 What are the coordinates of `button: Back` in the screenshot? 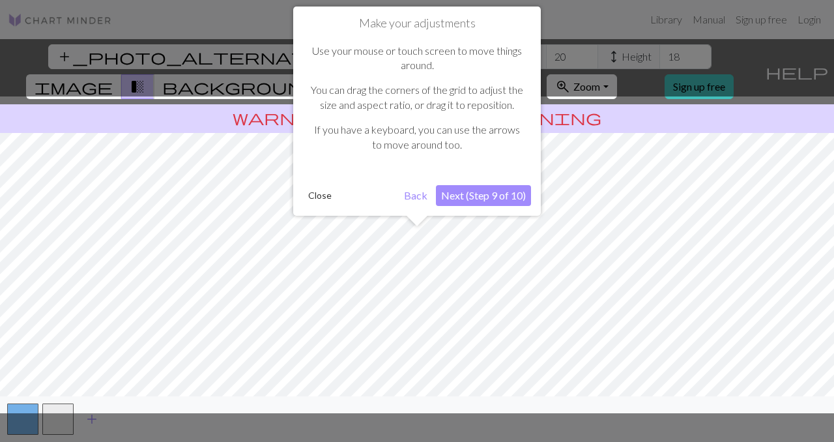 It's located at (416, 196).